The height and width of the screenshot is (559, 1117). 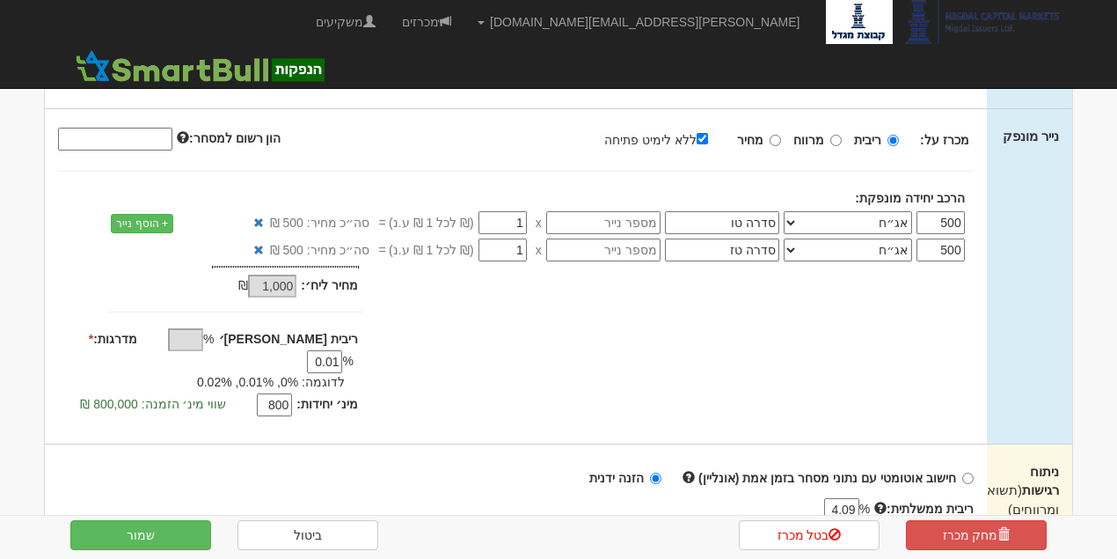 What do you see at coordinates (809, 535) in the screenshot?
I see `a: בטל מכרז` at bounding box center [809, 535].